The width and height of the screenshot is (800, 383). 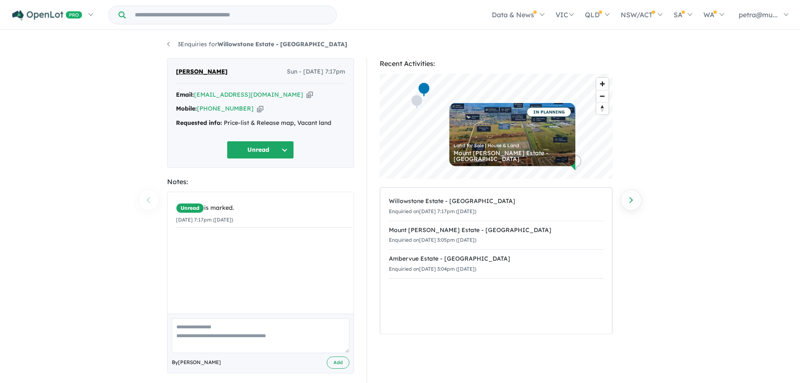 What do you see at coordinates (496, 63) in the screenshot?
I see `div: Recent Activities:` at bounding box center [496, 63].